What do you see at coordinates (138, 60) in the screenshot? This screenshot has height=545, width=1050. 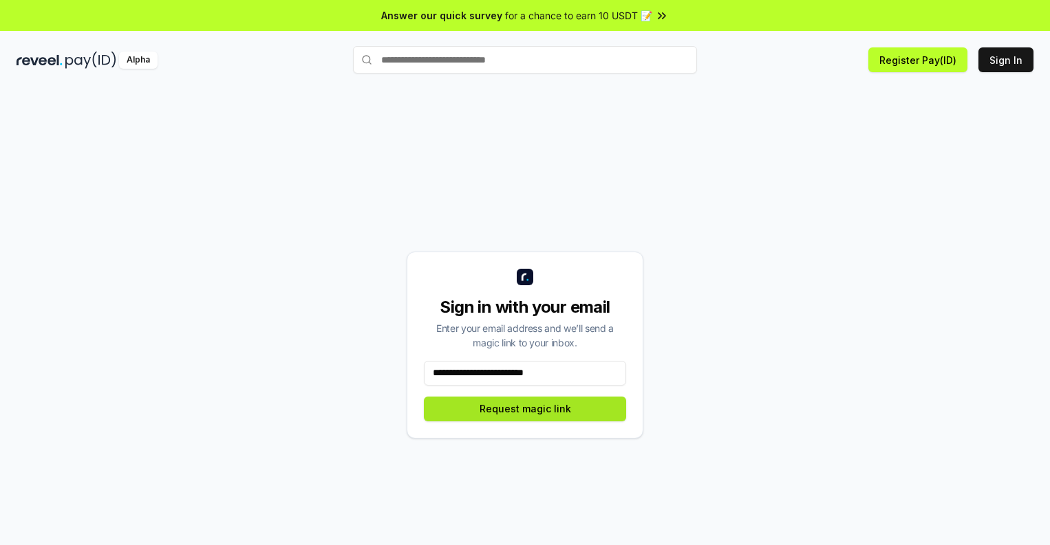 I see `div: Alpha` at bounding box center [138, 60].